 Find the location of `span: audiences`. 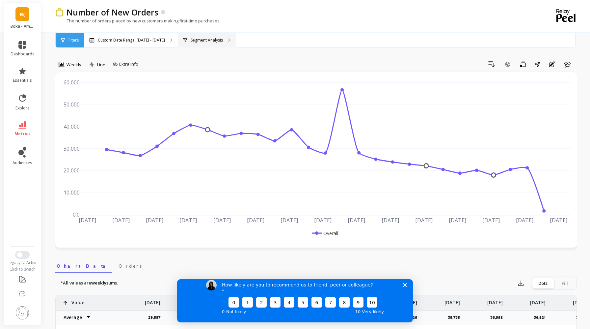

span: audiences is located at coordinates (22, 163).